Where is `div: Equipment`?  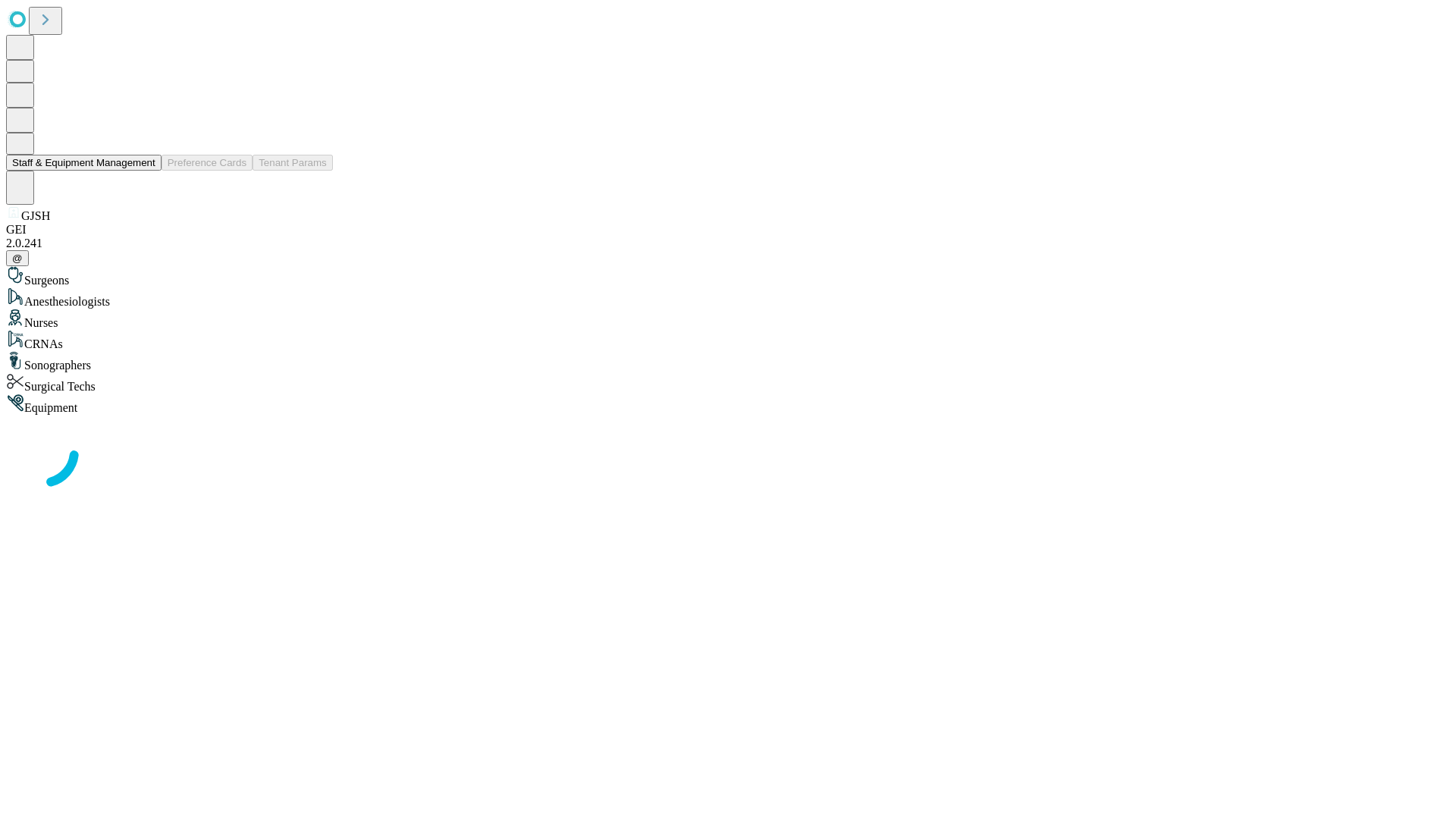
div: Equipment is located at coordinates (728, 404).